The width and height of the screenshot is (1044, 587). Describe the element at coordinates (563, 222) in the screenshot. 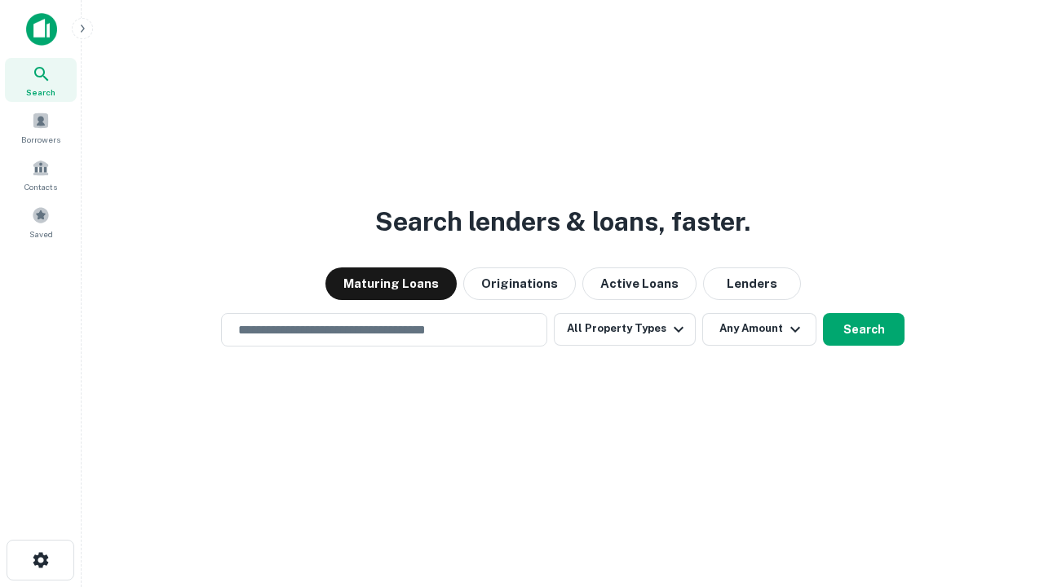

I see `h3: Search lenders & loans, faster.` at that location.